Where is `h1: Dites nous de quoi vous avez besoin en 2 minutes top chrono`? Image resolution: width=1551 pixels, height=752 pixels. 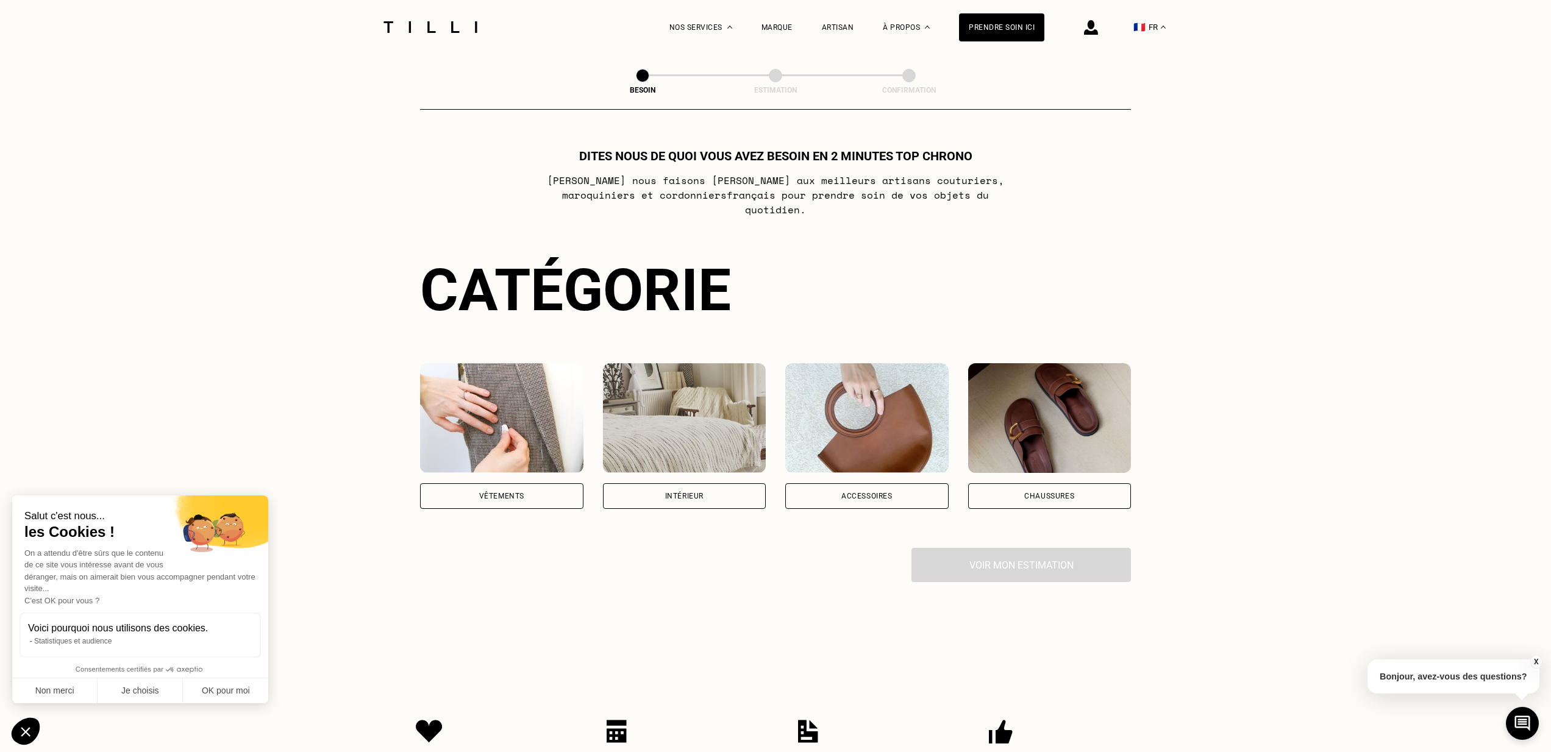 h1: Dites nous de quoi vous avez besoin en 2 minutes top chrono is located at coordinates (775, 156).